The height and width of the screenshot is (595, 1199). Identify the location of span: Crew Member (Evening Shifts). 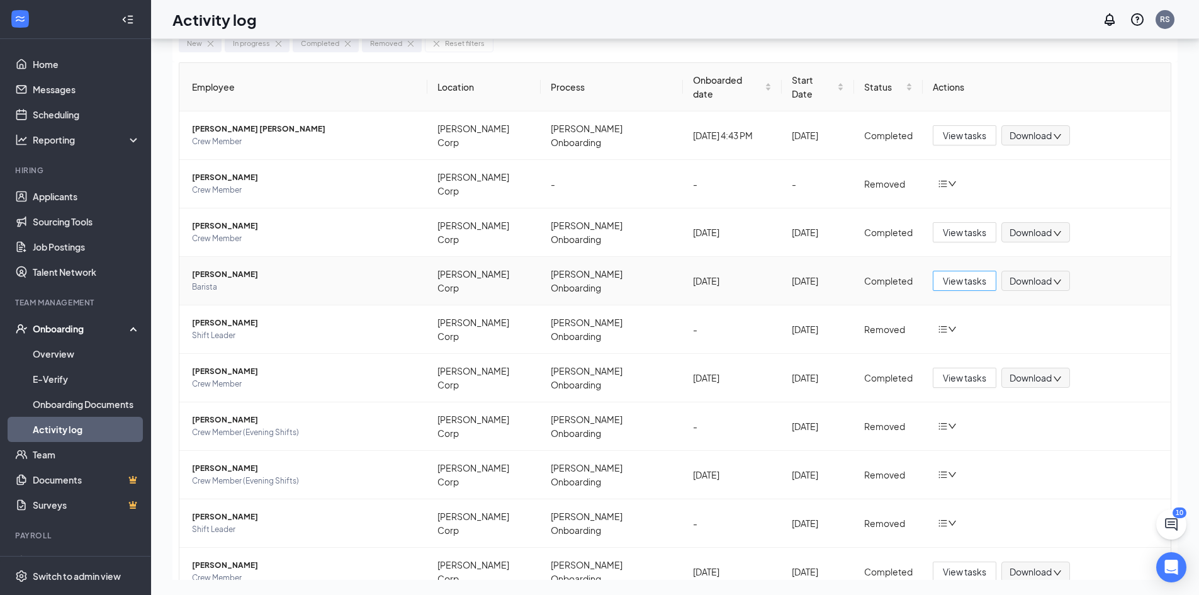
(305, 481).